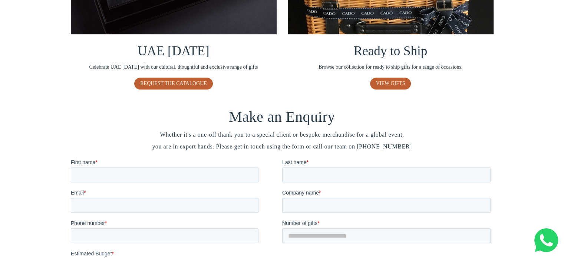 The width and height of the screenshot is (564, 258). Describe the element at coordinates (391, 83) in the screenshot. I see `span: VIEW GIFTS` at that location.